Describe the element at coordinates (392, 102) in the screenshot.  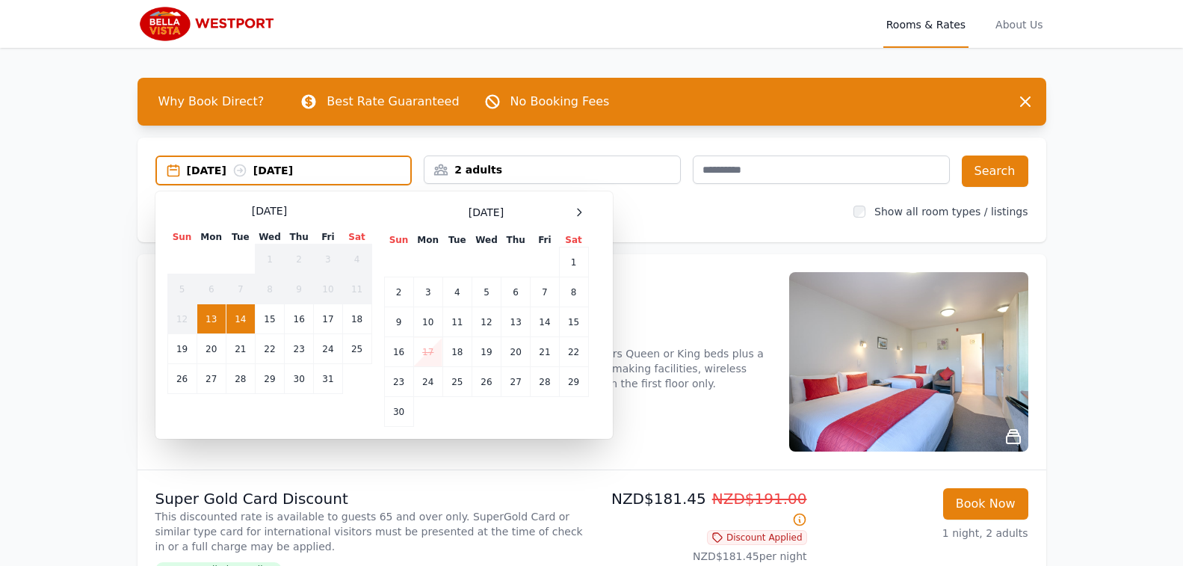
I see `p: Best Rate Guaranteed` at that location.